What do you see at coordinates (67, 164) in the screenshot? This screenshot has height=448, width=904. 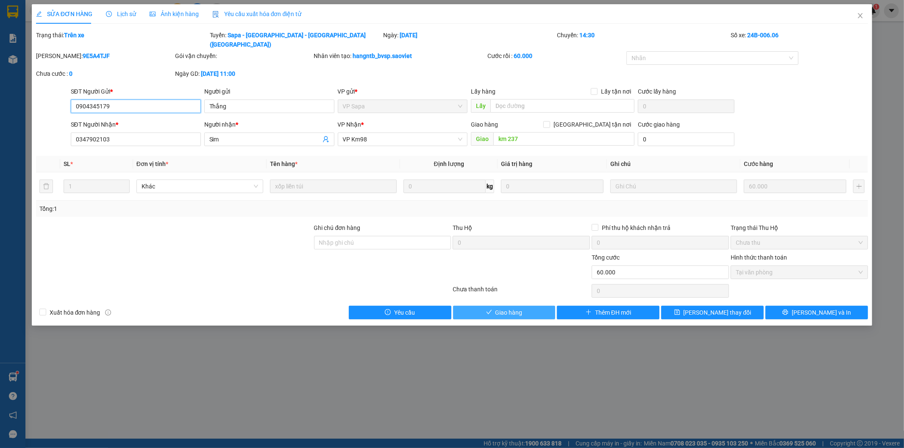 I see `span: SL` at bounding box center [67, 164].